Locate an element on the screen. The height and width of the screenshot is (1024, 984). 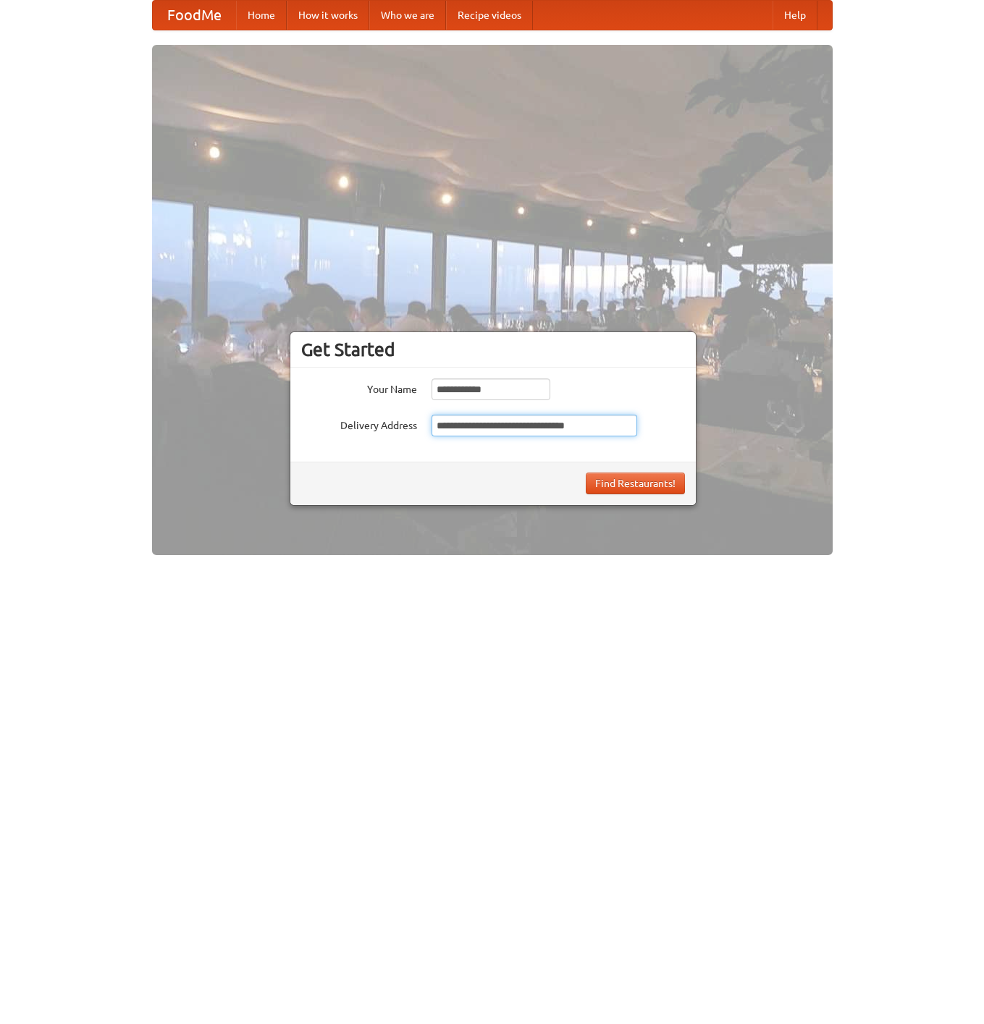
a: FoodMe is located at coordinates (194, 15).